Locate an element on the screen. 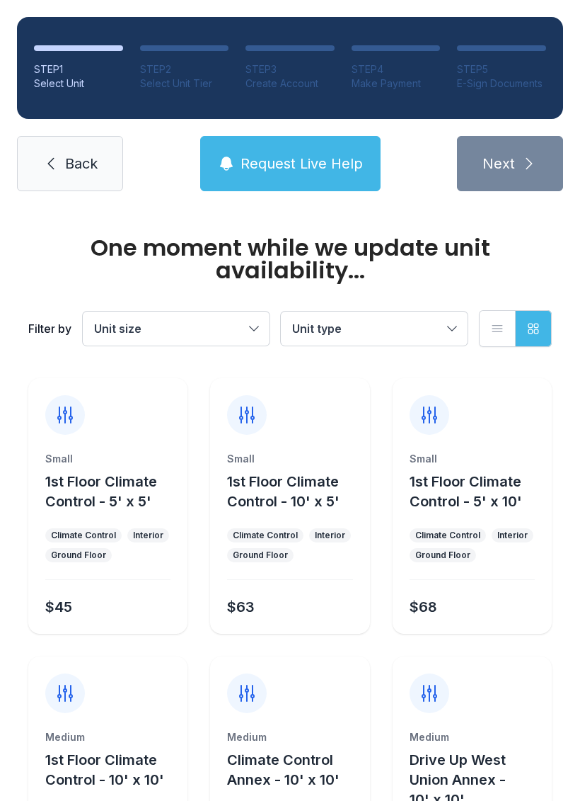 The image size is (580, 801). button: 1st Floor Climate Control - 10' x 5' is located at coordinates (295, 491).